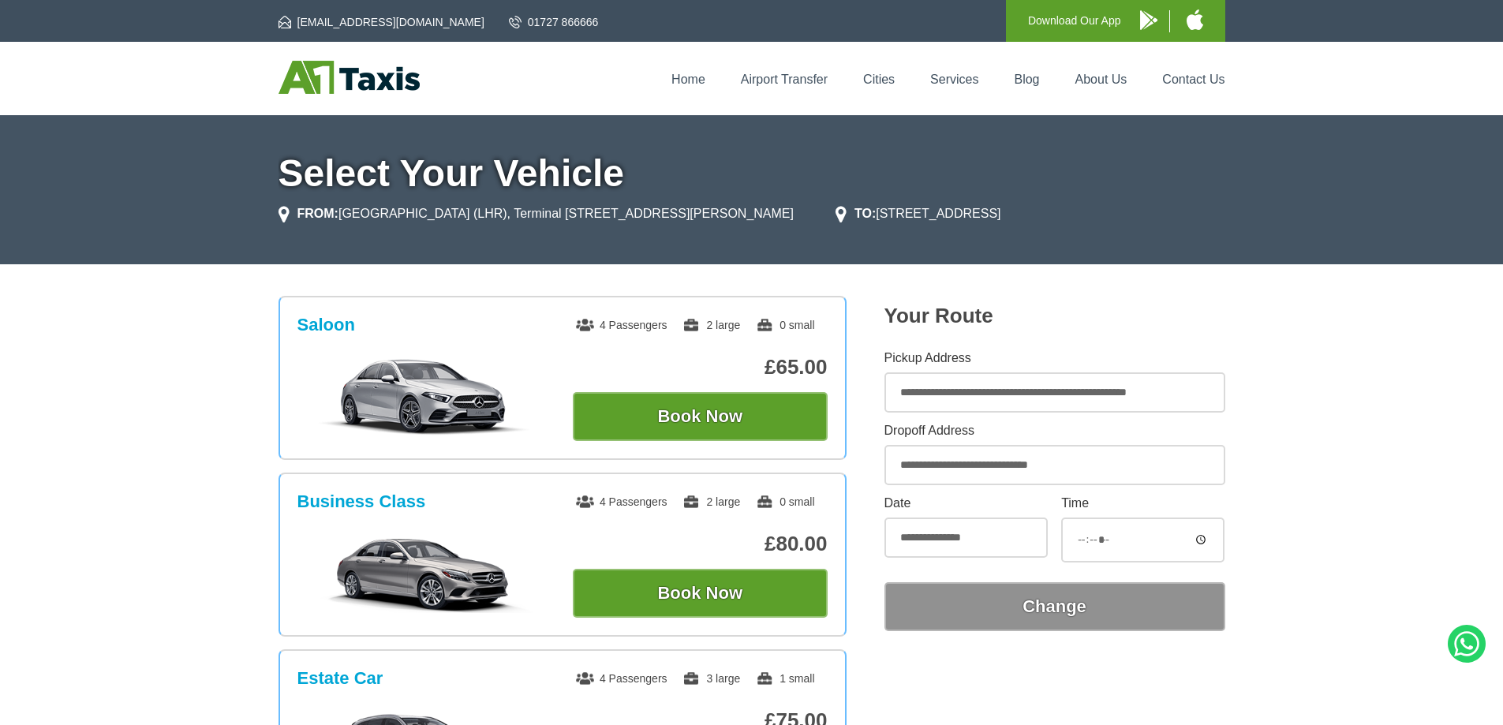 The width and height of the screenshot is (1503, 725). I want to click on p: Download Our App, so click(1075, 21).